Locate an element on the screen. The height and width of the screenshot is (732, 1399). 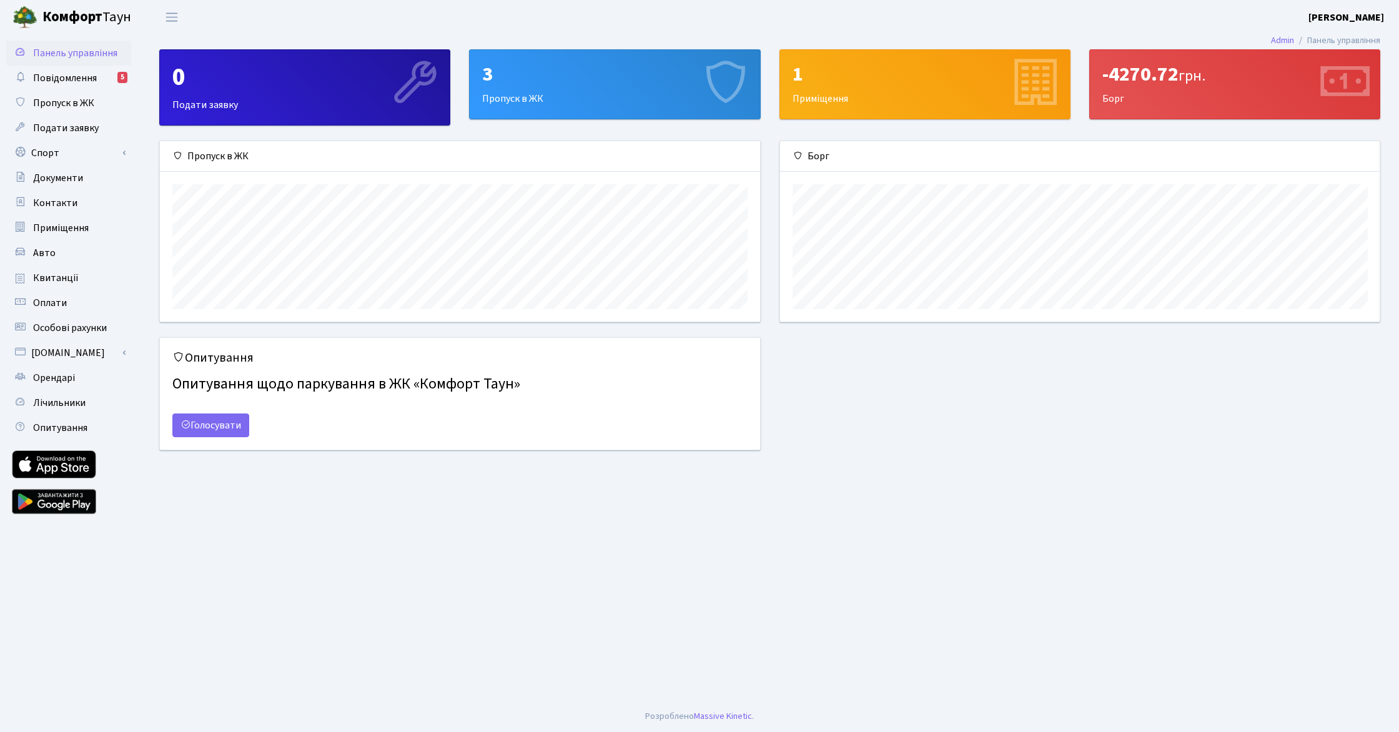
a: Admin is located at coordinates (1283, 40).